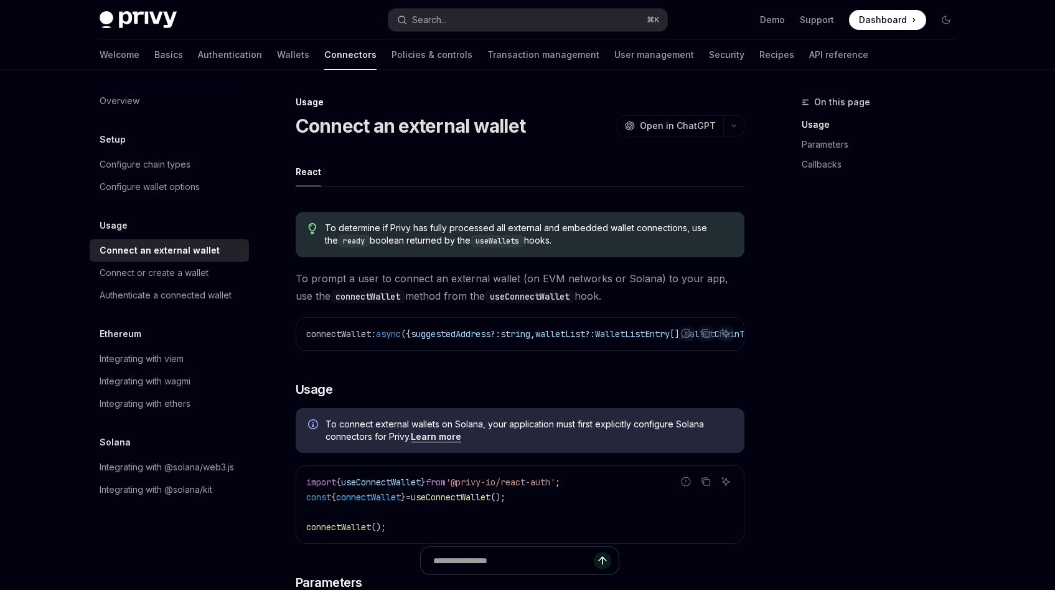 This screenshot has width=1055, height=590. I want to click on a: Integrating with @solana/kit, so click(169, 489).